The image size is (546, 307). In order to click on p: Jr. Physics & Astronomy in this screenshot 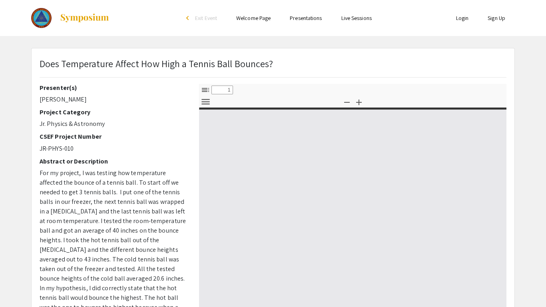, I will do `click(113, 124)`.